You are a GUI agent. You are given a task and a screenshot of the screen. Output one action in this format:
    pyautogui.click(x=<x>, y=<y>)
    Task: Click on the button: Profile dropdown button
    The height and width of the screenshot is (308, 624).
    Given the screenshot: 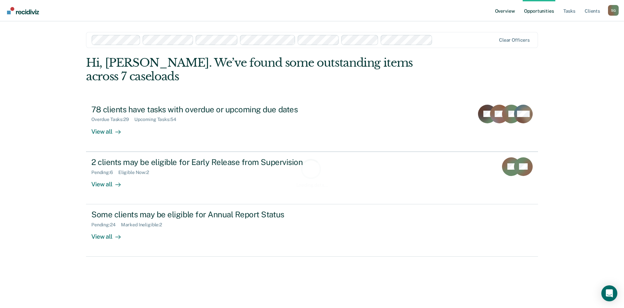 What is the action you would take?
    pyautogui.click(x=613, y=10)
    